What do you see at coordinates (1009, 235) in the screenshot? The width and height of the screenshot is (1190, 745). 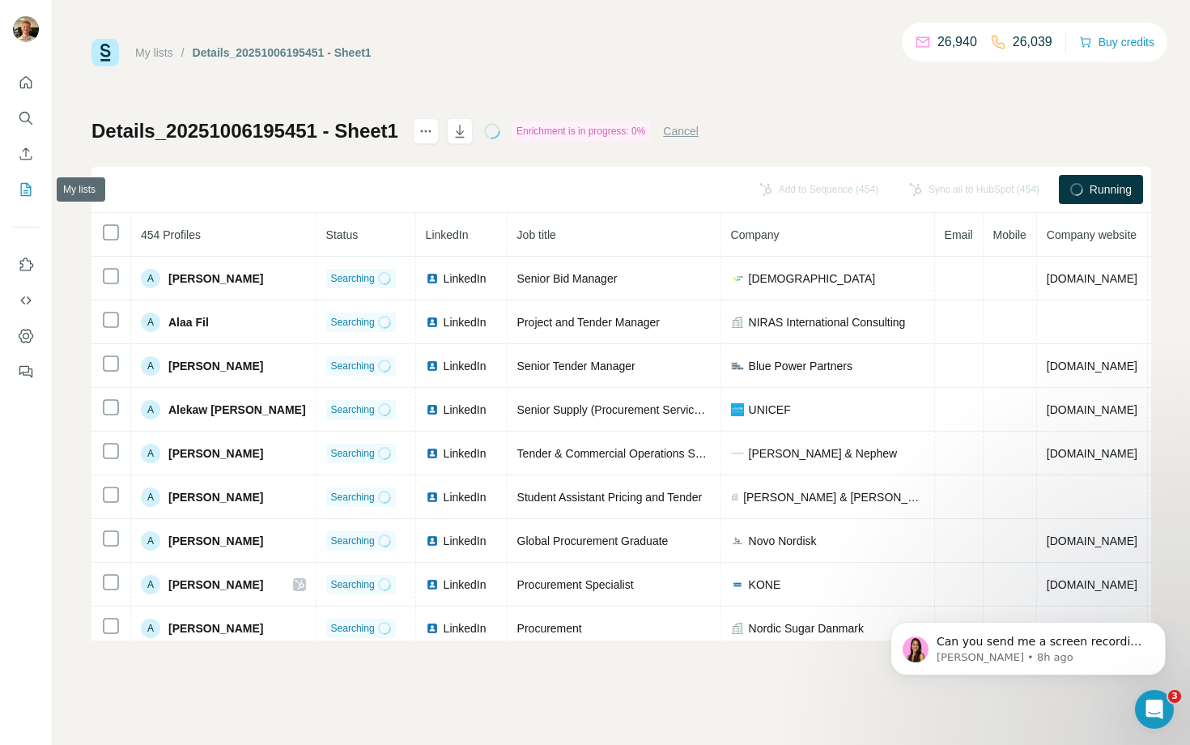 I see `span: Mobile` at bounding box center [1009, 235].